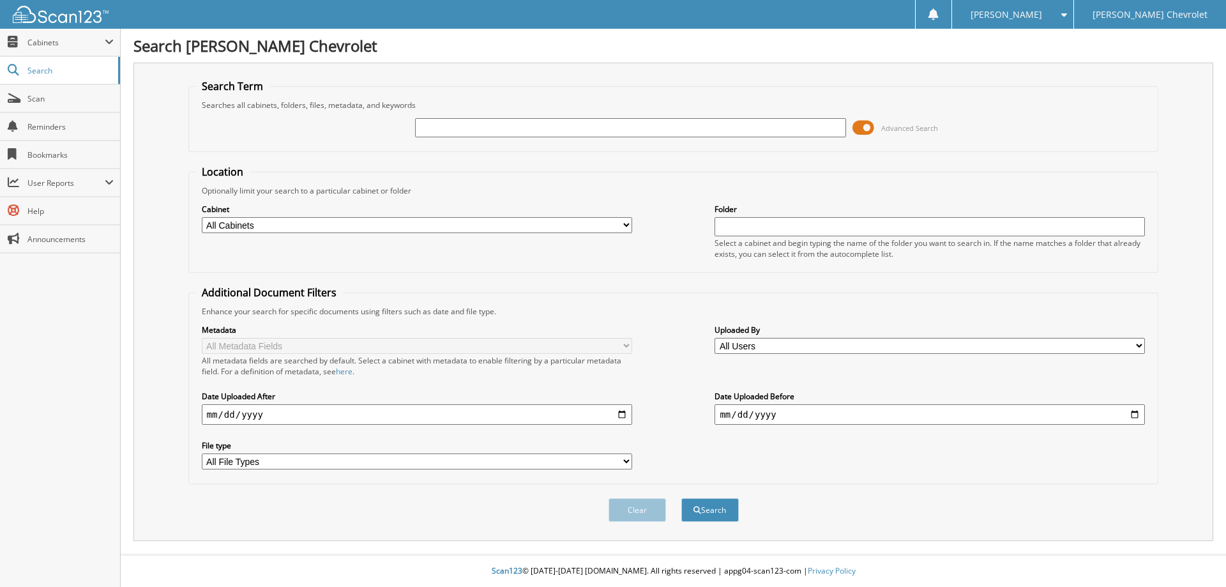  Describe the element at coordinates (930, 209) in the screenshot. I see `label: Folder` at that location.